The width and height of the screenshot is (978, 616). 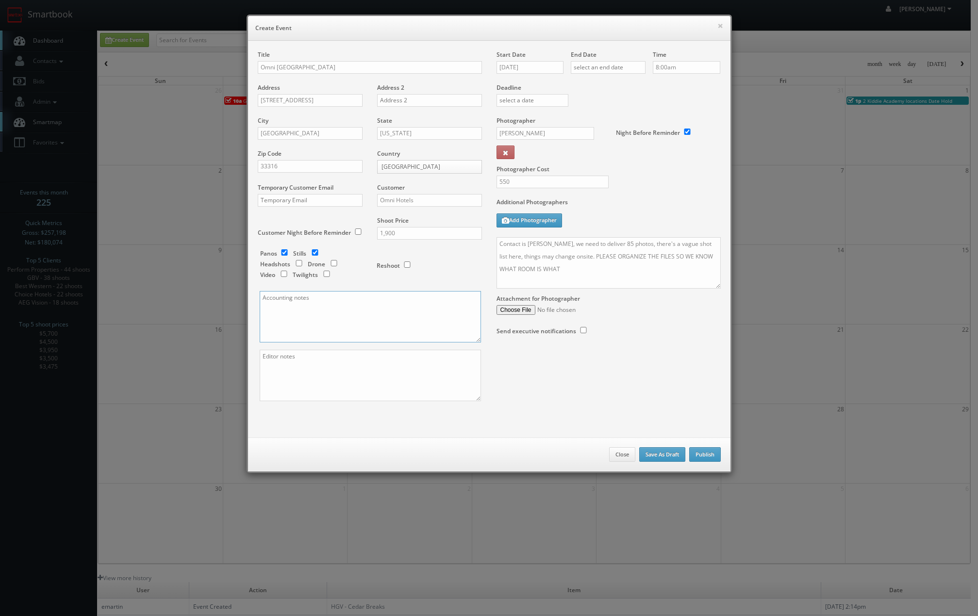 What do you see at coordinates (705, 455) in the screenshot?
I see `button: Publish` at bounding box center [705, 455].